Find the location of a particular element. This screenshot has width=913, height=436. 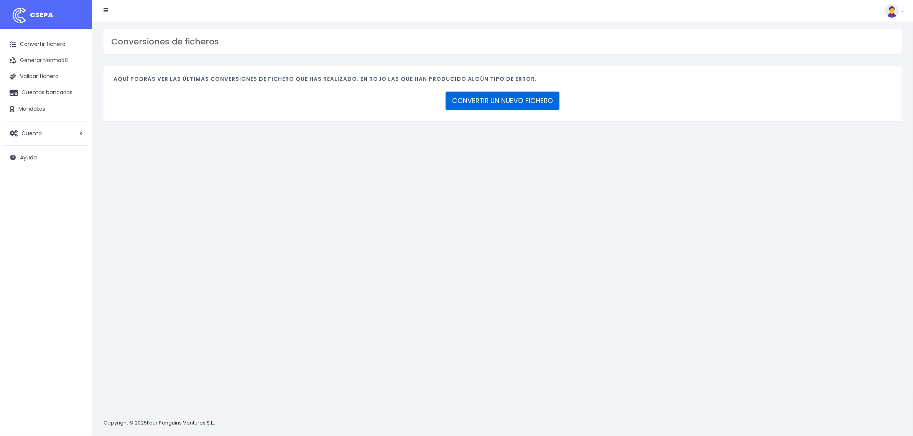

a: Validar fichero is located at coordinates (46, 77).